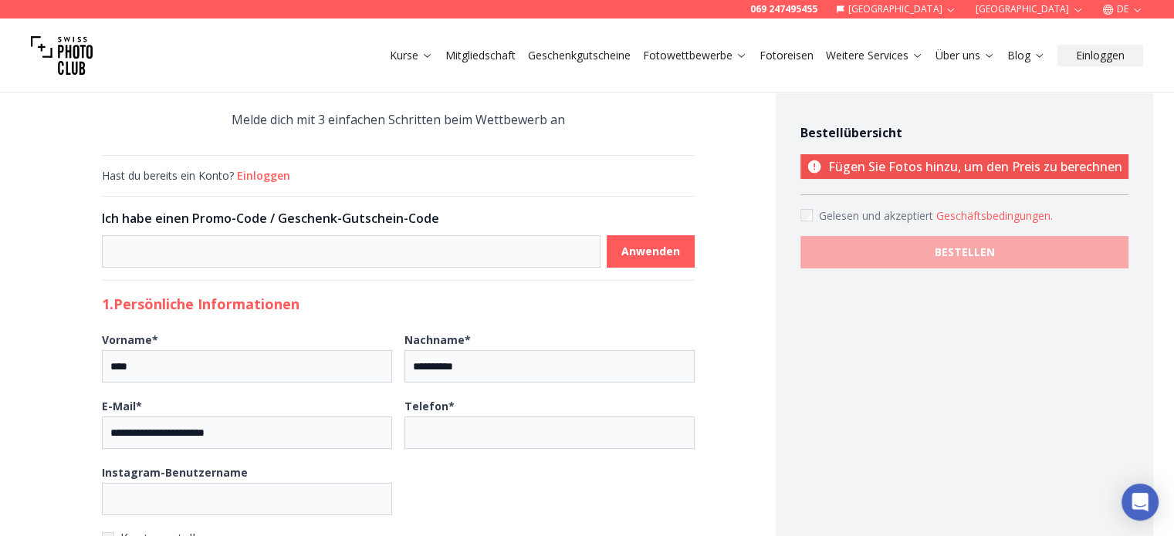 This screenshot has height=536, width=1174. I want to click on input: Vorname*, so click(247, 367).